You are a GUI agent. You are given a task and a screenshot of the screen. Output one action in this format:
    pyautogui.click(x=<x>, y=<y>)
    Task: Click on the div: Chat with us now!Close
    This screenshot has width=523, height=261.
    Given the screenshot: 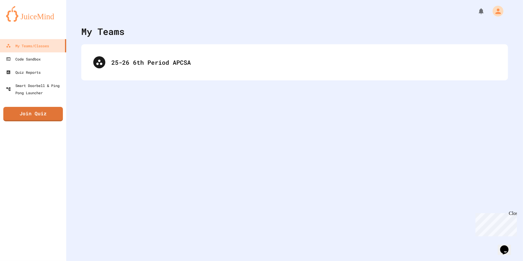 What is the action you would take?
    pyautogui.click(x=22, y=20)
    